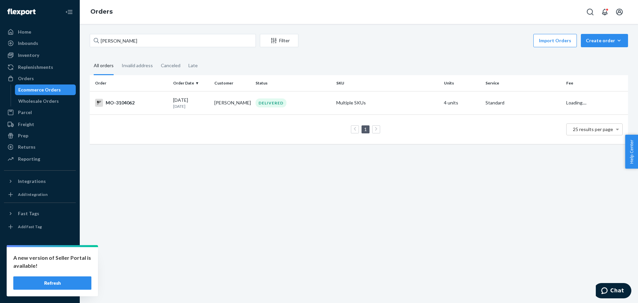 Image resolution: width=638 pixels, height=303 pixels. I want to click on th: Service, so click(523, 83).